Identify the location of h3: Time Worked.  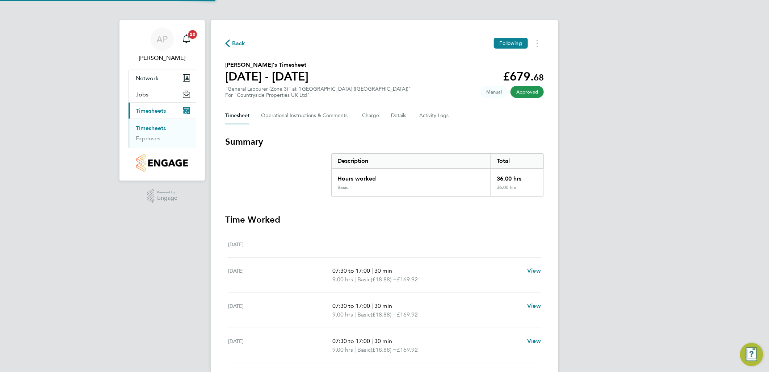
(385, 219).